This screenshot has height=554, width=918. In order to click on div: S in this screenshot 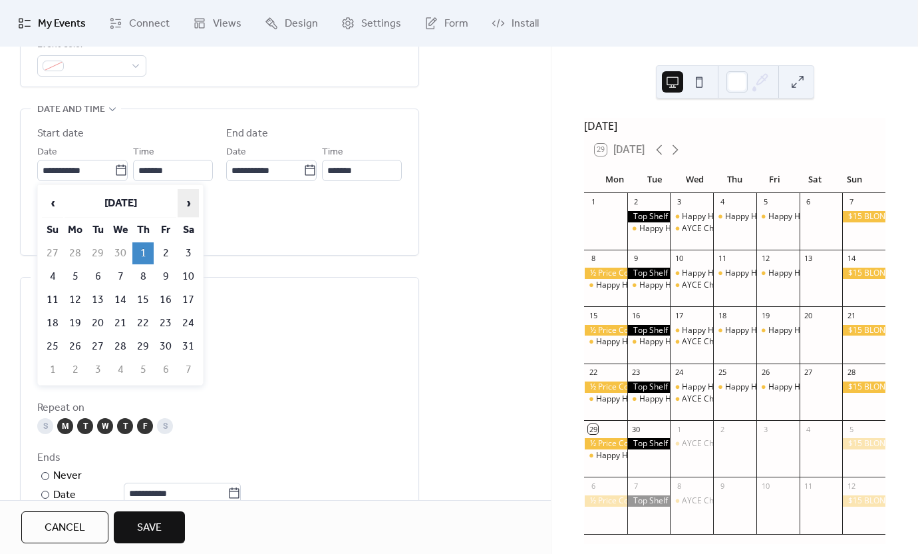, I will do `click(45, 426)`.